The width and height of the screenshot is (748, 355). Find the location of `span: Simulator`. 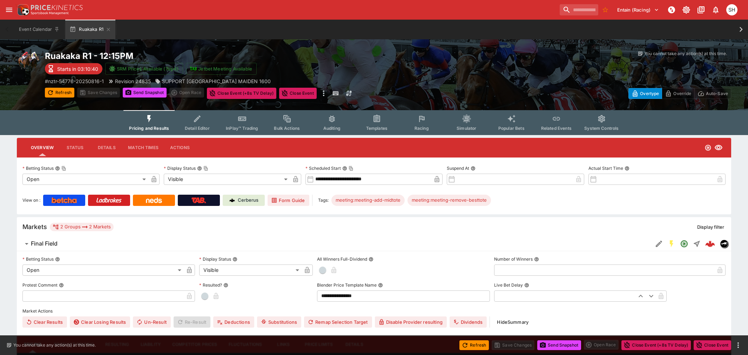

span: Simulator is located at coordinates (467, 128).